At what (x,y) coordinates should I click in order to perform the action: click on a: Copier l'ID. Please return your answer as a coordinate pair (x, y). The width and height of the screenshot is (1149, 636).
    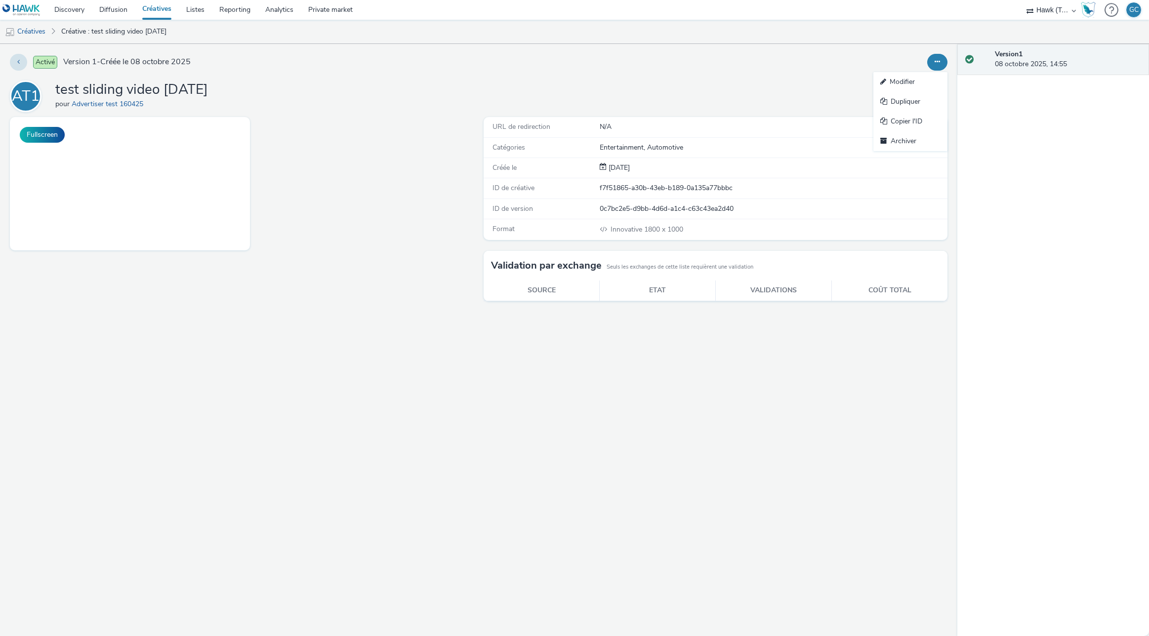
    Looking at the image, I should click on (910, 122).